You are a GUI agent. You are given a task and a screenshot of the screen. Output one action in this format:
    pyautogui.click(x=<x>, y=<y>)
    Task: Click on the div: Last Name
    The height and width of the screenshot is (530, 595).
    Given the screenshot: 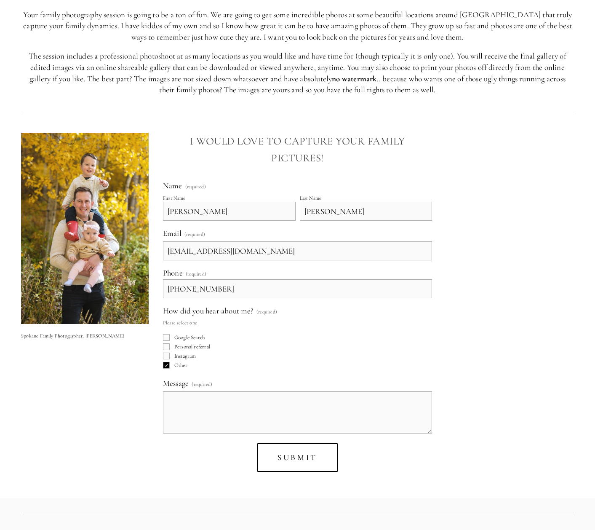 What is the action you would take?
    pyautogui.click(x=311, y=198)
    